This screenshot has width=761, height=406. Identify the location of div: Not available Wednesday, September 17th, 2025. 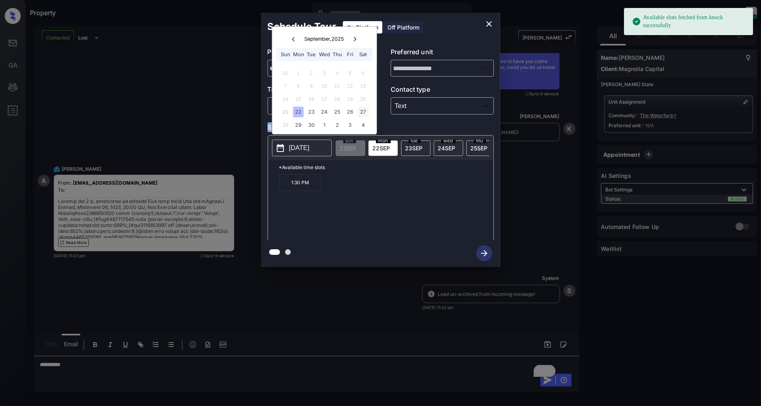
(324, 99).